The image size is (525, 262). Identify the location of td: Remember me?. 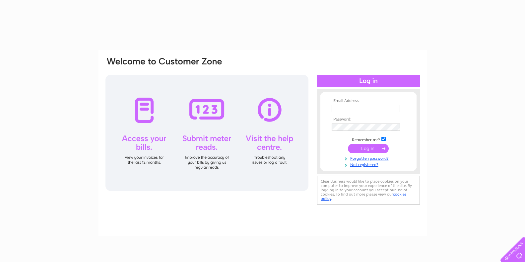
(368, 139).